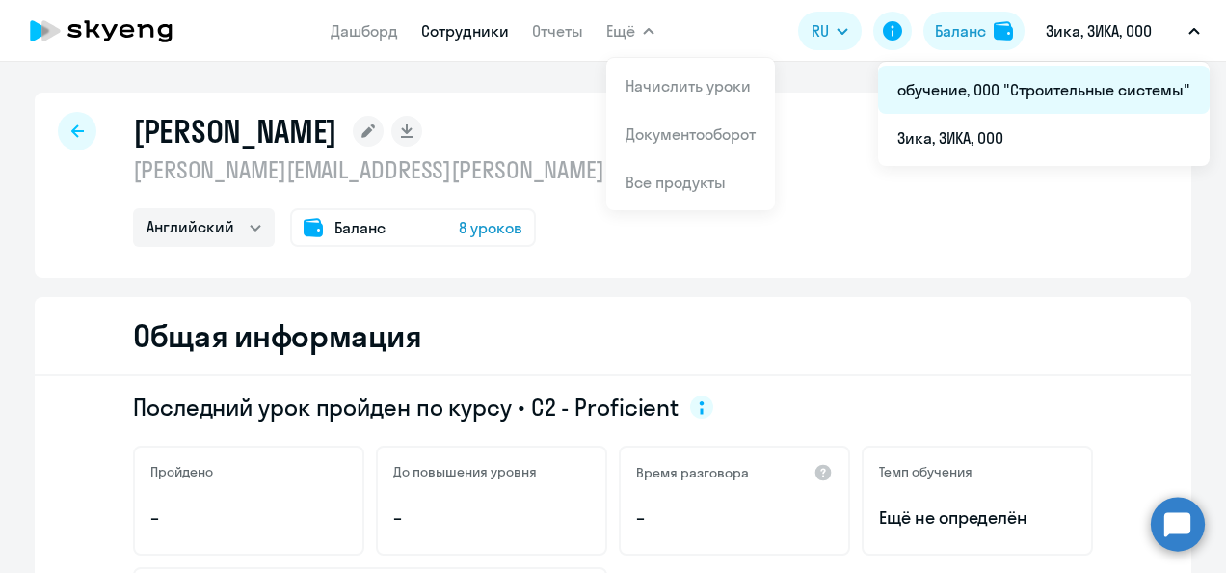 This screenshot has height=573, width=1226. I want to click on h5: Время разговора, so click(692, 472).